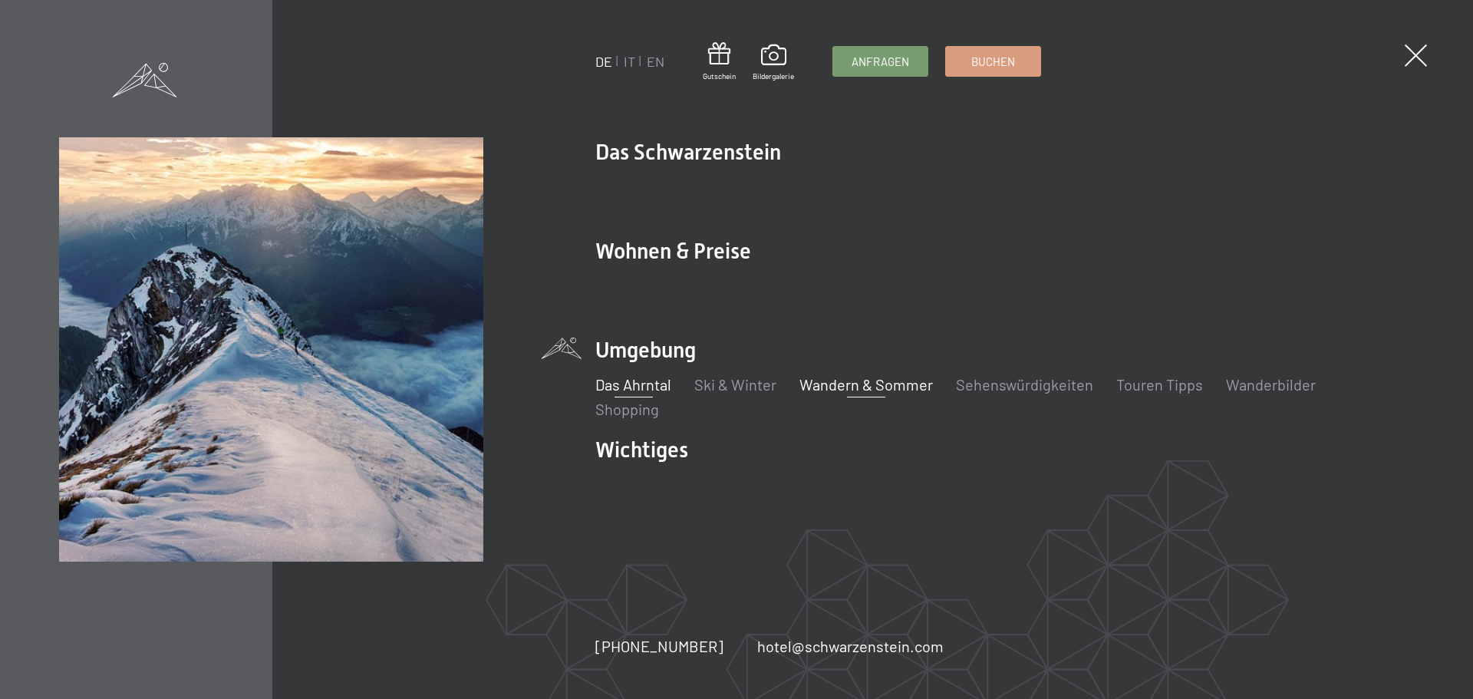 The height and width of the screenshot is (699, 1473). Describe the element at coordinates (627, 409) in the screenshot. I see `a: Shopping` at that location.